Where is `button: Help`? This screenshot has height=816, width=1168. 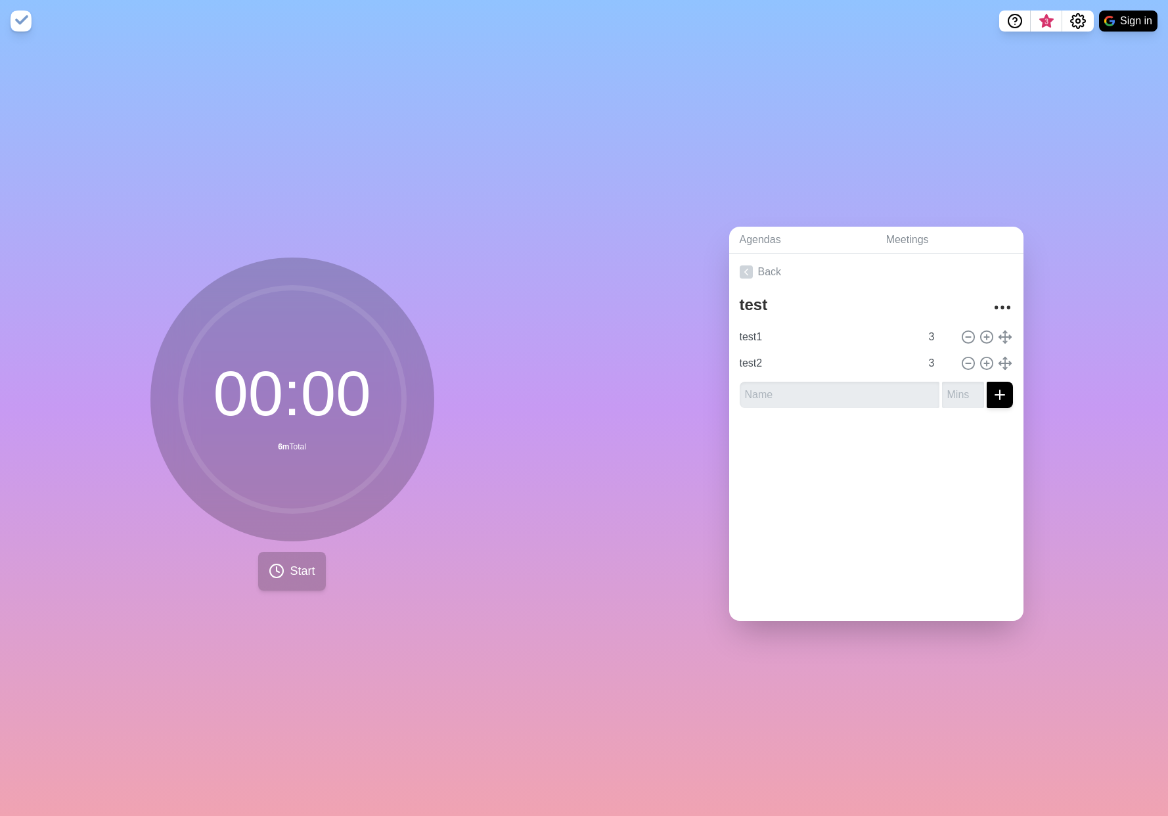
button: Help is located at coordinates (1015, 21).